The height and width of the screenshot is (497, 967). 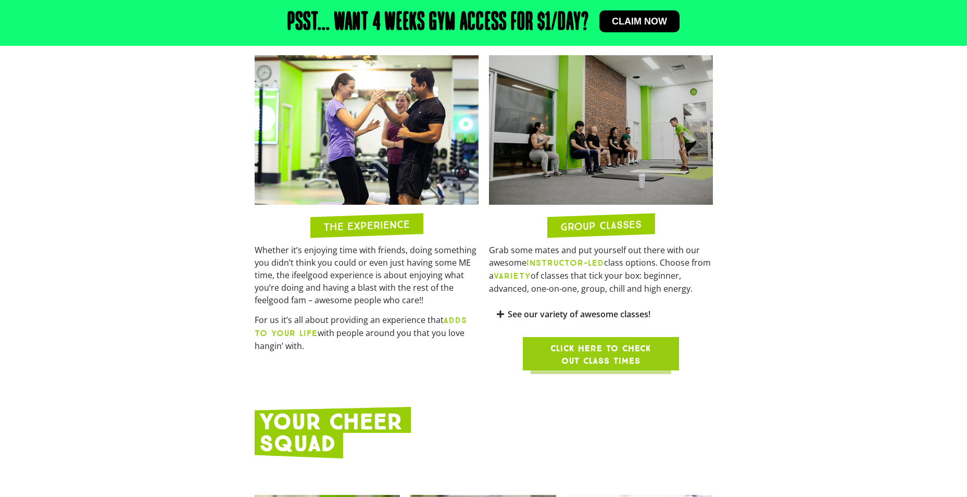 What do you see at coordinates (639, 21) in the screenshot?
I see `span: Claim now` at bounding box center [639, 21].